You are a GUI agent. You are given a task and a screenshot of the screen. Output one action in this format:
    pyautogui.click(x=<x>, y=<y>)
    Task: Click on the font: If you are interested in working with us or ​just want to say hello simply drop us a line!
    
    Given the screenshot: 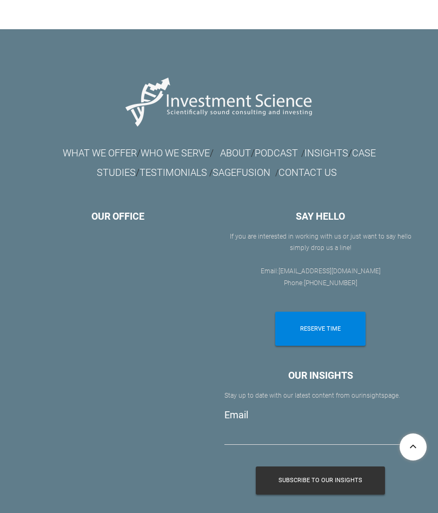 What is the action you would take?
    pyautogui.click(x=321, y=242)
    